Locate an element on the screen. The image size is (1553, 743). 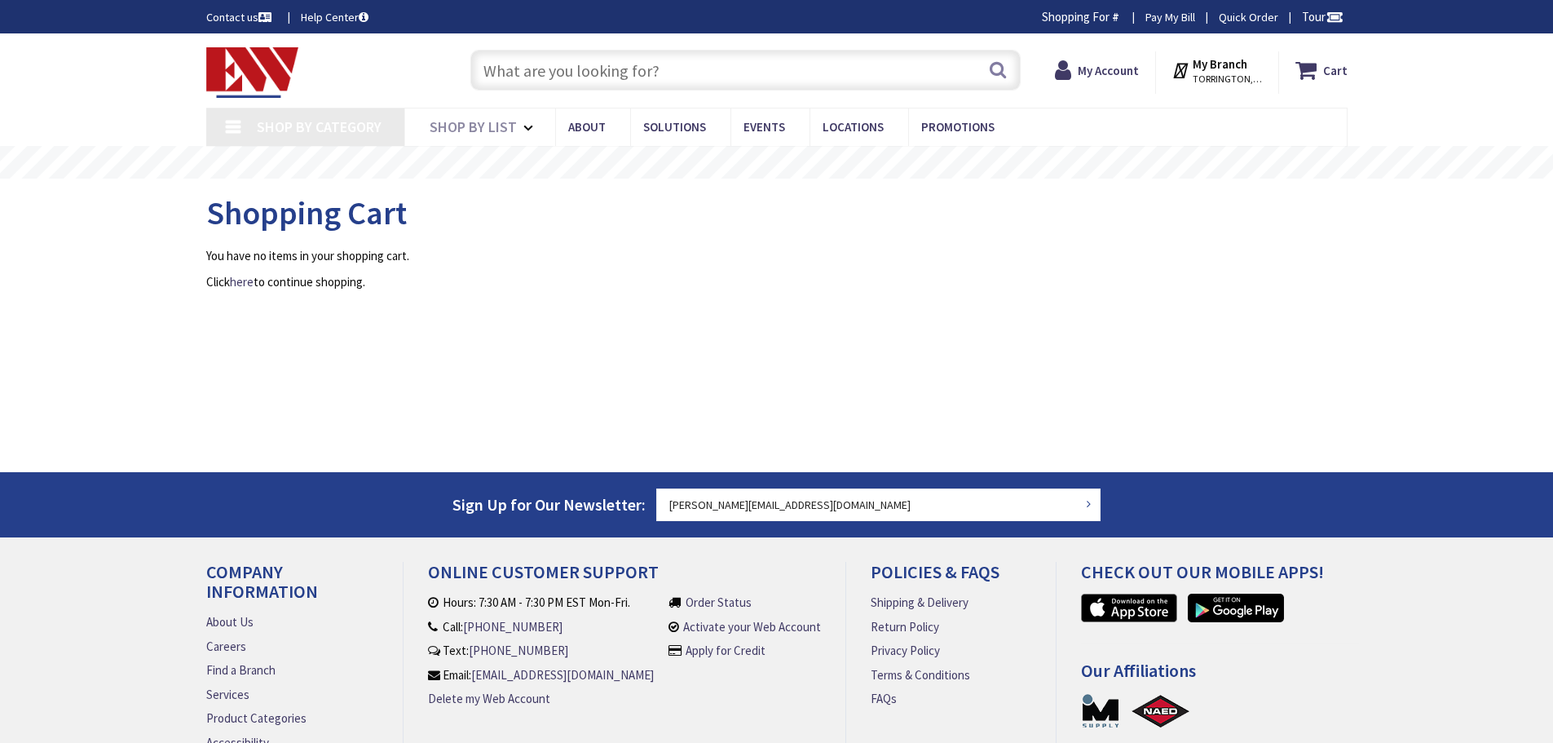
a: Careers is located at coordinates (226, 646).